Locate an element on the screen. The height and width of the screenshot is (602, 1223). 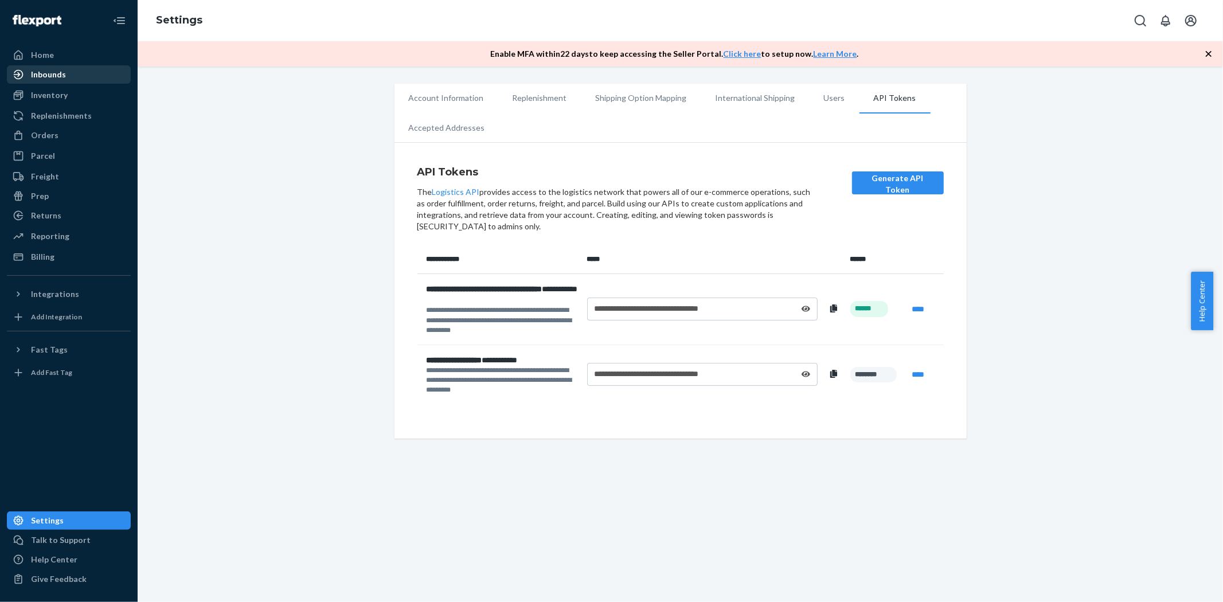
li: API Tokens is located at coordinates (895, 99).